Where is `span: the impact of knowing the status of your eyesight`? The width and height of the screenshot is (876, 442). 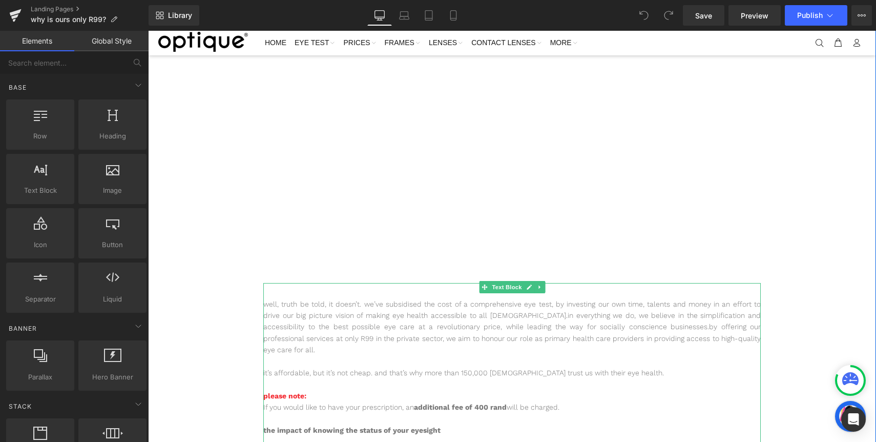 span: the impact of knowing the status of your eyesight is located at coordinates (204, 399).